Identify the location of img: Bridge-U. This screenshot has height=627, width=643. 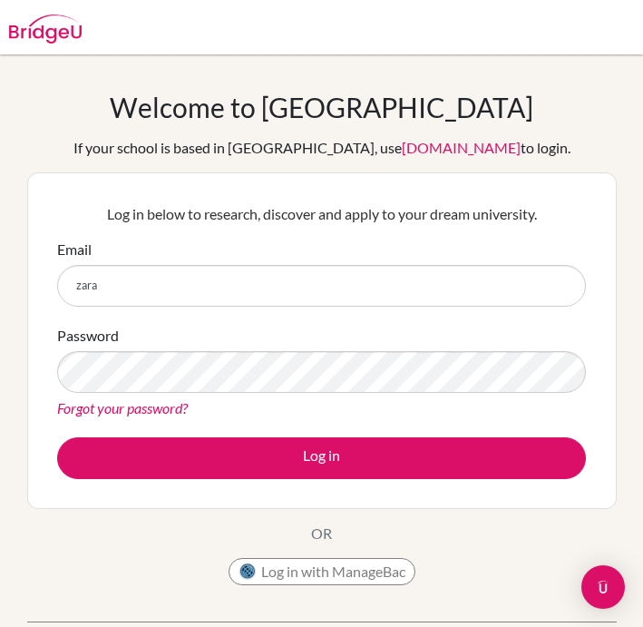
(45, 29).